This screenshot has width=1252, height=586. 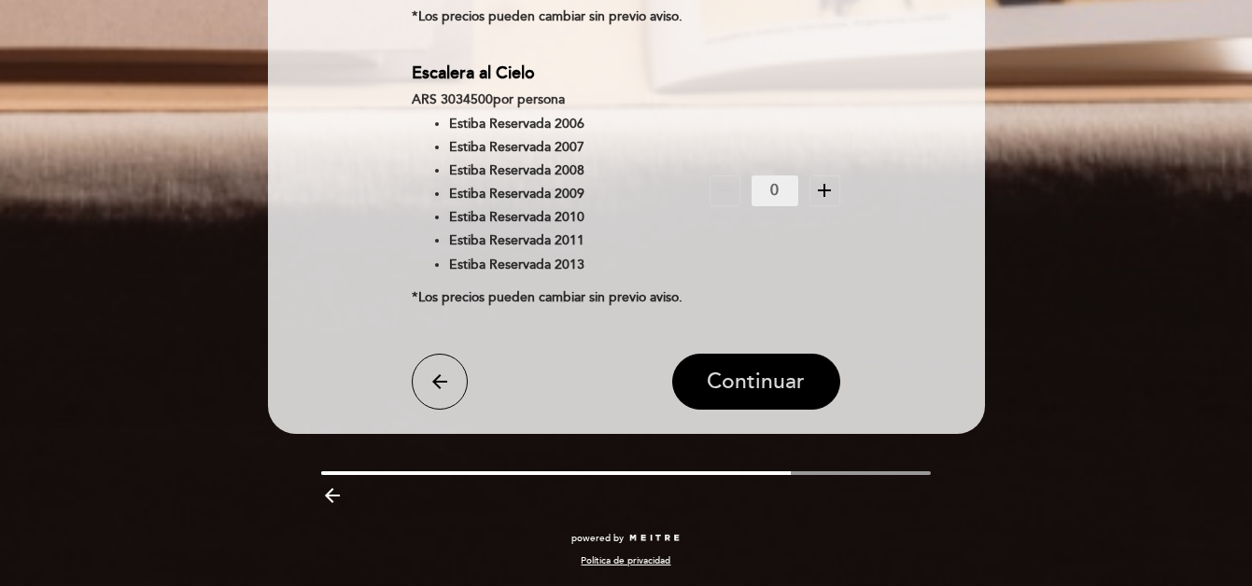 I want to click on li: Estiba Reservada 2008, so click(x=571, y=170).